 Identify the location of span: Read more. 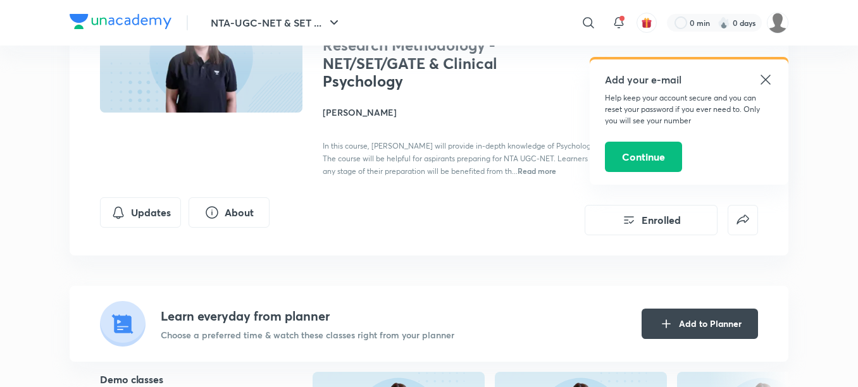
(537, 171).